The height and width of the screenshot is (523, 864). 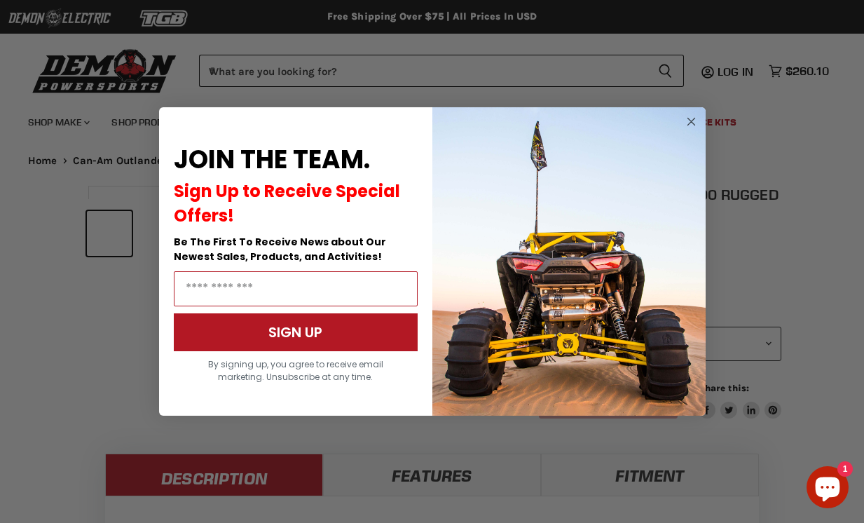 What do you see at coordinates (296, 289) in the screenshot?
I see `input: Email Address` at bounding box center [296, 289].